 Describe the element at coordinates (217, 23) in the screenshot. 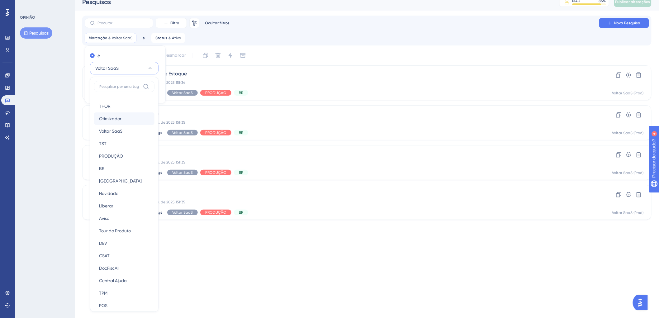

I see `font: Ocultar filtros` at that location.